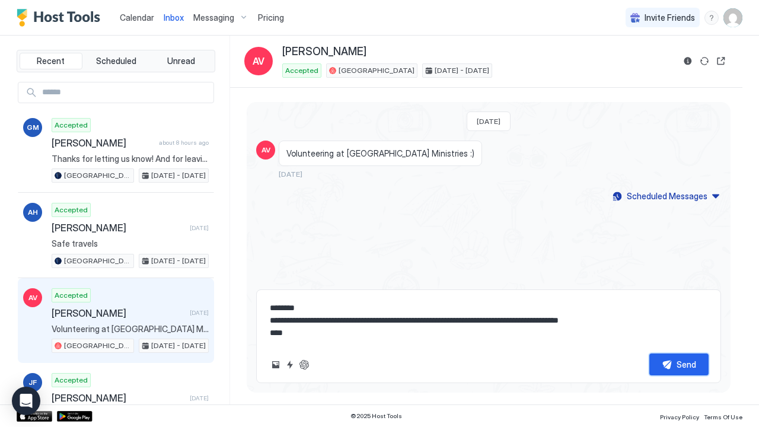  What do you see at coordinates (33, 383) in the screenshot?
I see `span: JF` at bounding box center [33, 383].